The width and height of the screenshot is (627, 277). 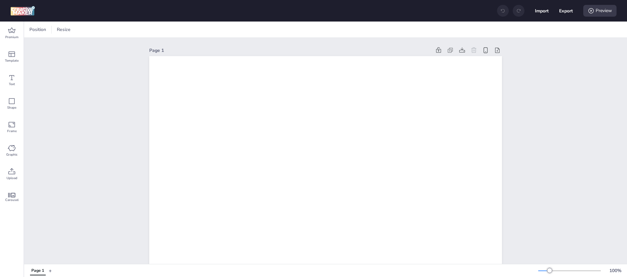 What do you see at coordinates (566, 11) in the screenshot?
I see `button: Export` at bounding box center [566, 11].